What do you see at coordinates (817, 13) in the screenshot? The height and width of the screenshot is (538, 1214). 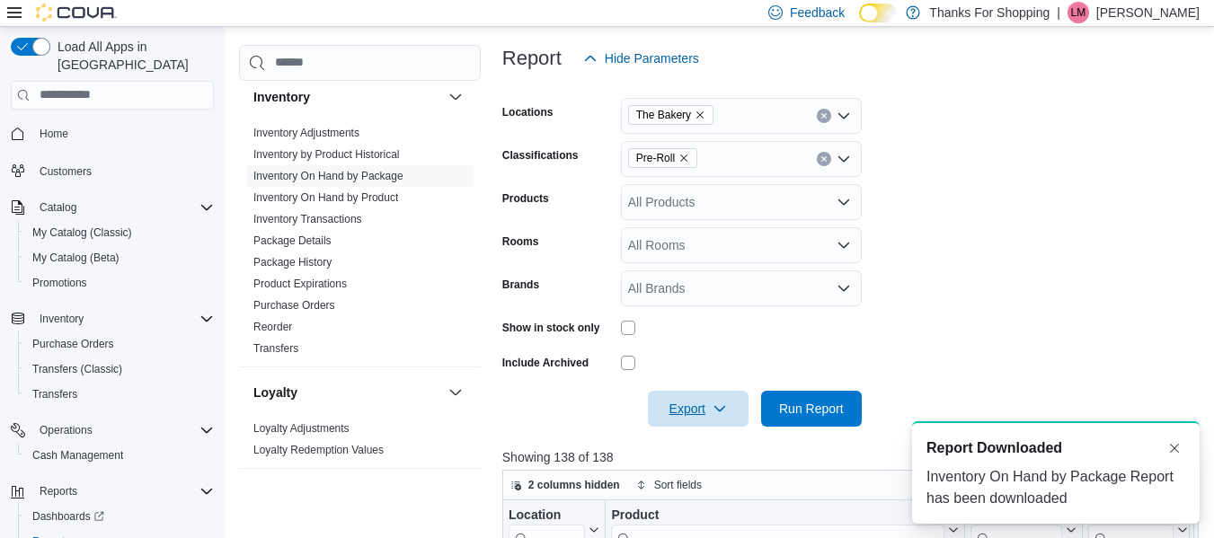 I see `span: Feedback` at bounding box center [817, 13].